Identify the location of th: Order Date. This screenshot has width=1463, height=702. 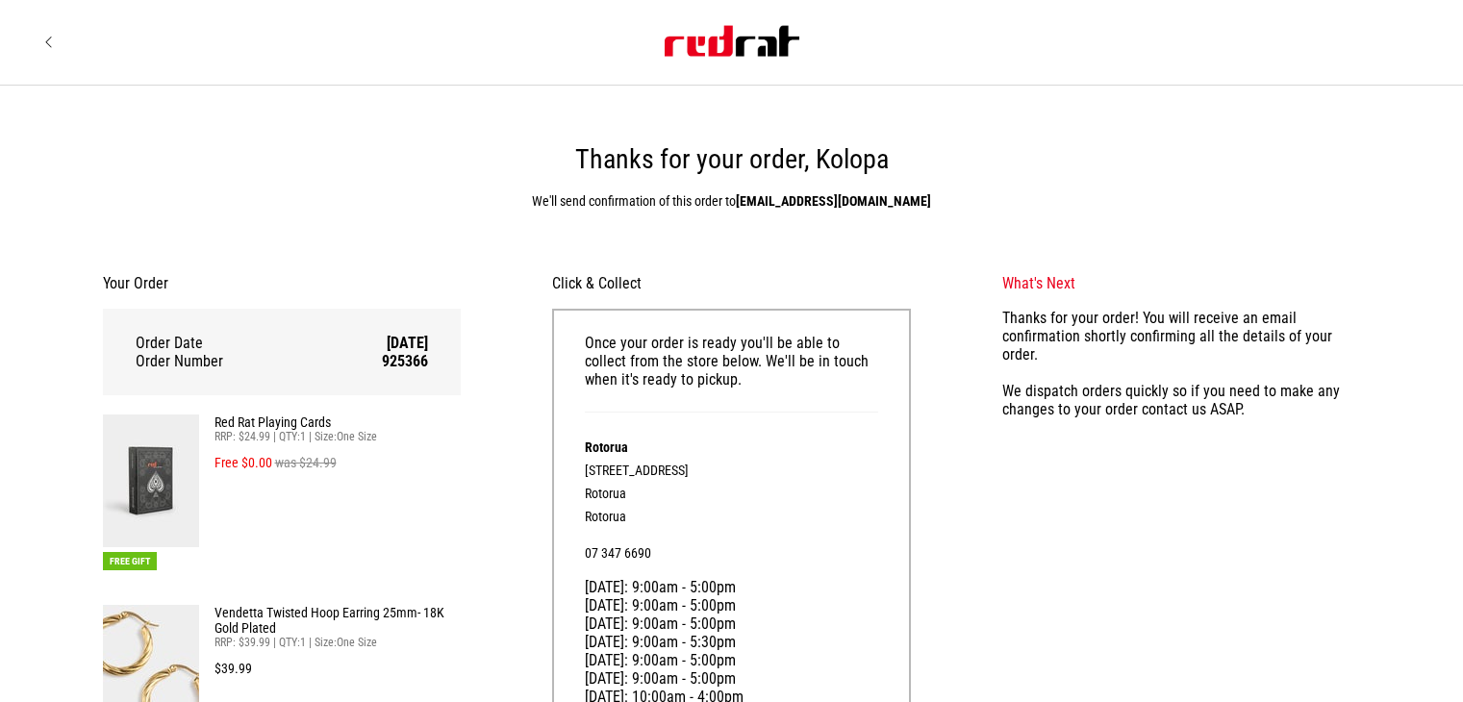
(231, 342).